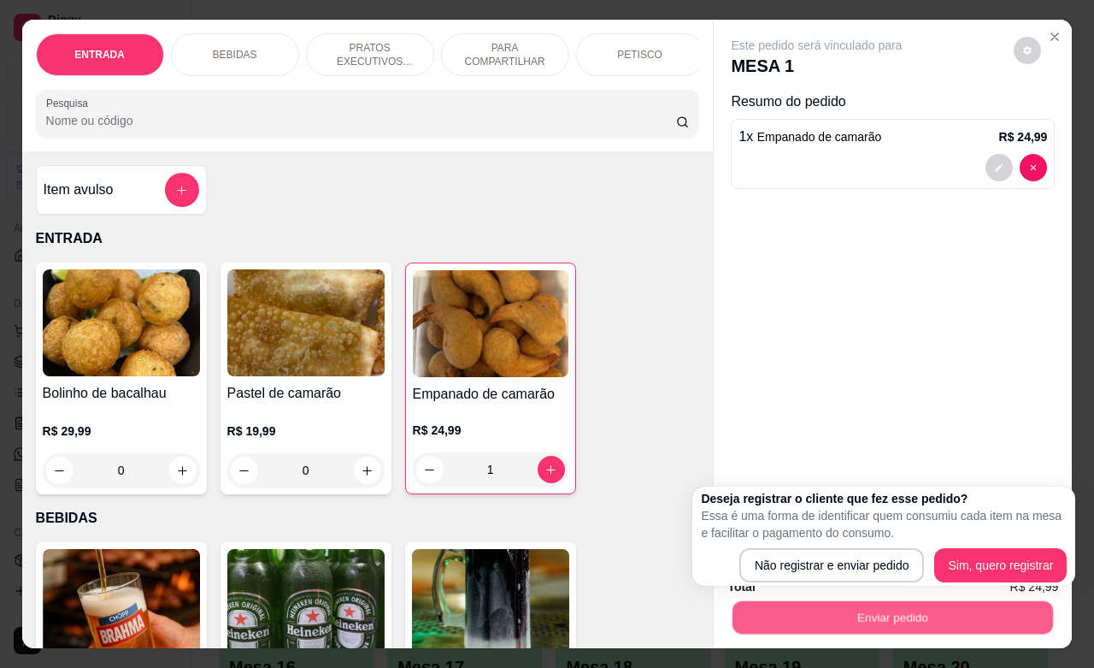 The height and width of the screenshot is (668, 1094). Describe the element at coordinates (121, 393) in the screenshot. I see `h4: Bolinho de bacalhau` at that location.